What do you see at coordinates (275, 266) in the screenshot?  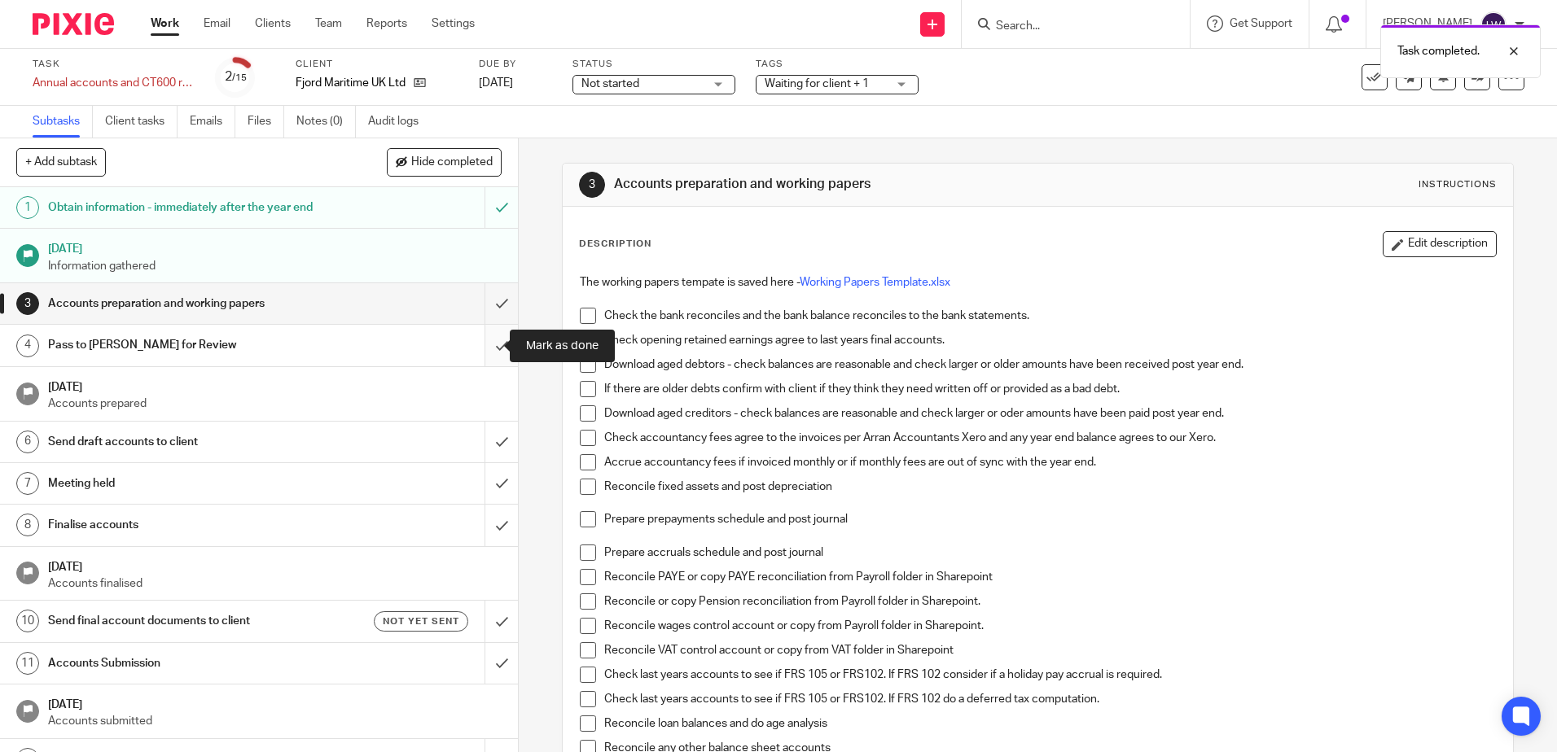 I see `p: Information gathered` at bounding box center [275, 266].